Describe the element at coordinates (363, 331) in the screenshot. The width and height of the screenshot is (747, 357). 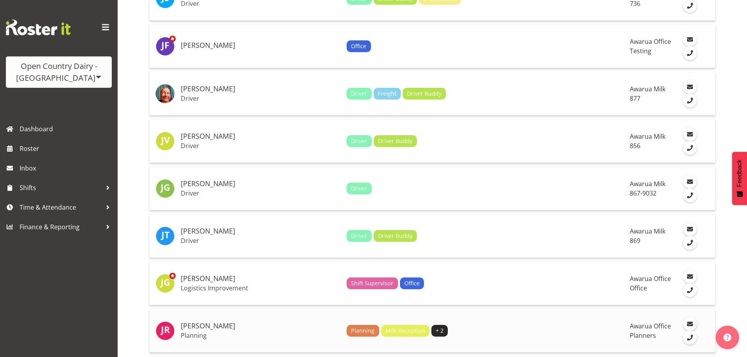
I see `span: Planning` at that location.